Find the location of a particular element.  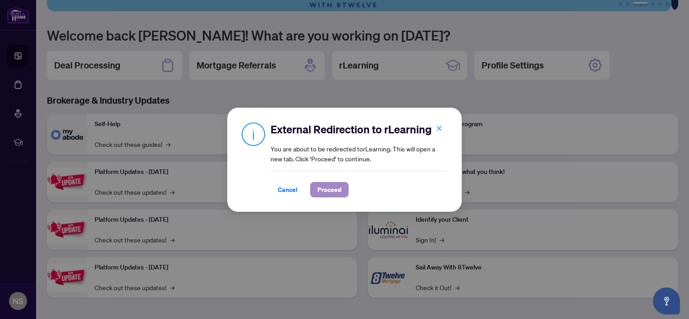

img: Info Icon is located at coordinates (253, 134).